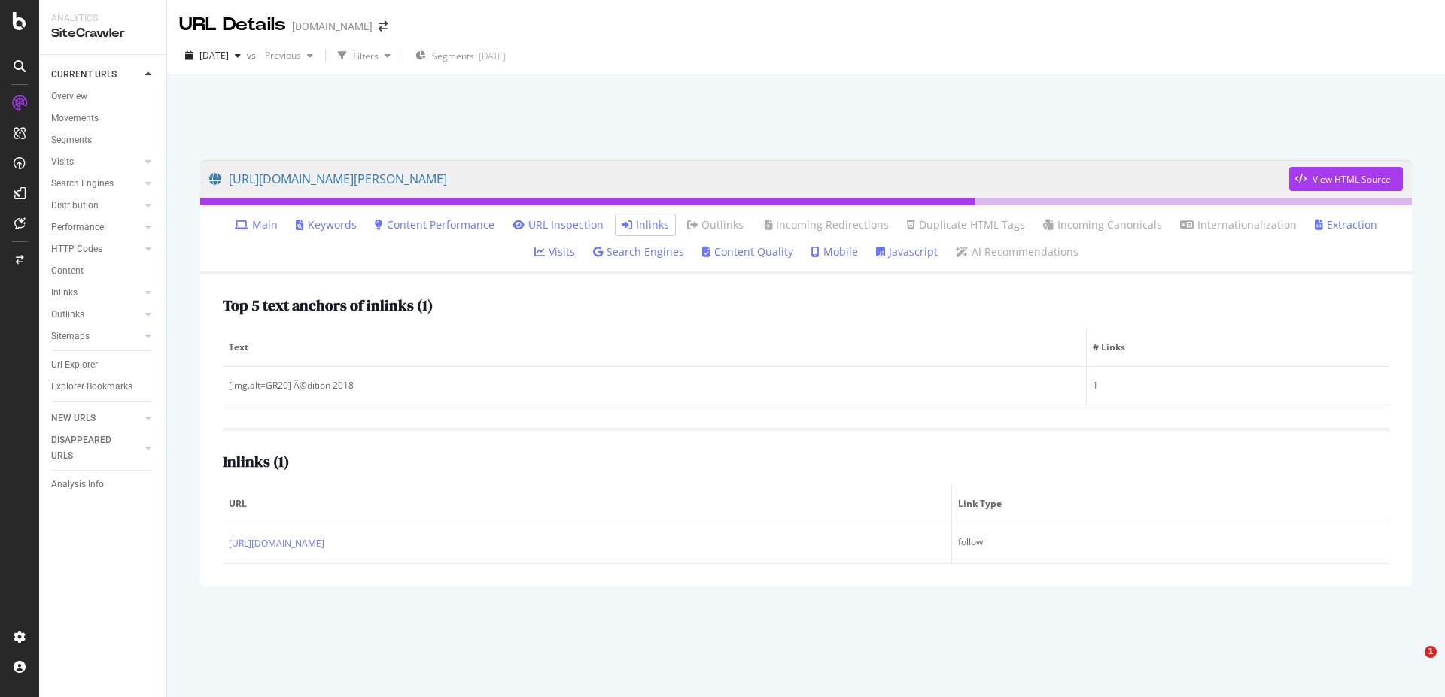 This screenshot has height=697, width=1445. Describe the element at coordinates (103, 96) in the screenshot. I see `a: Overview` at that location.